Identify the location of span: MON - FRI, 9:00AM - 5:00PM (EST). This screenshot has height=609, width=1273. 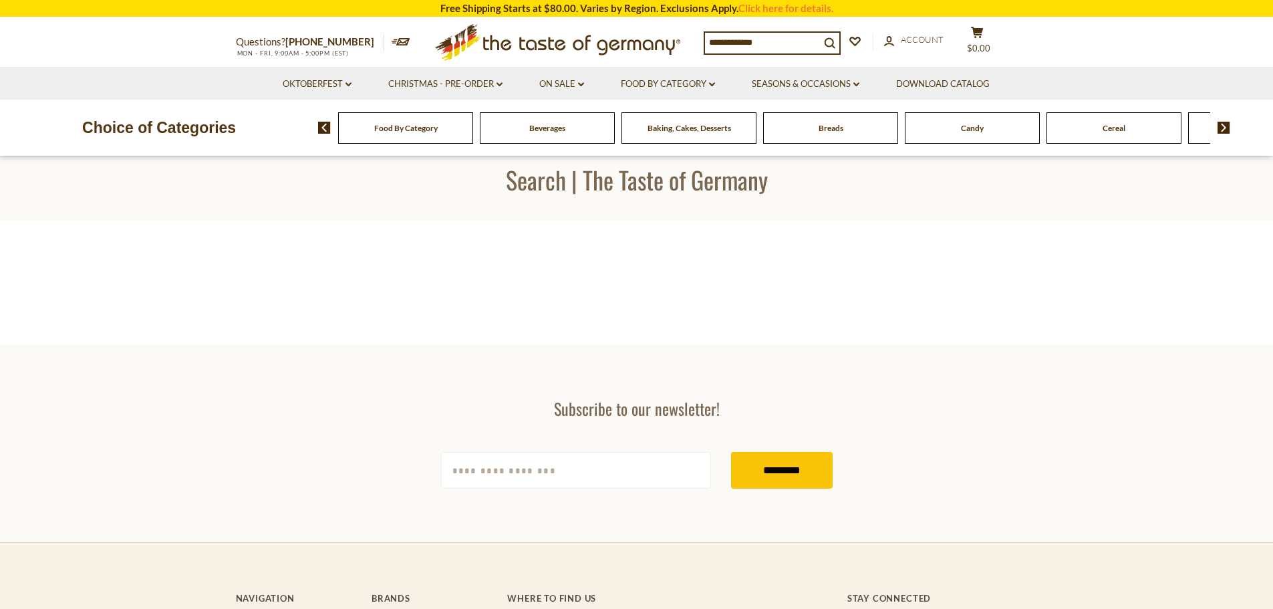
(293, 53).